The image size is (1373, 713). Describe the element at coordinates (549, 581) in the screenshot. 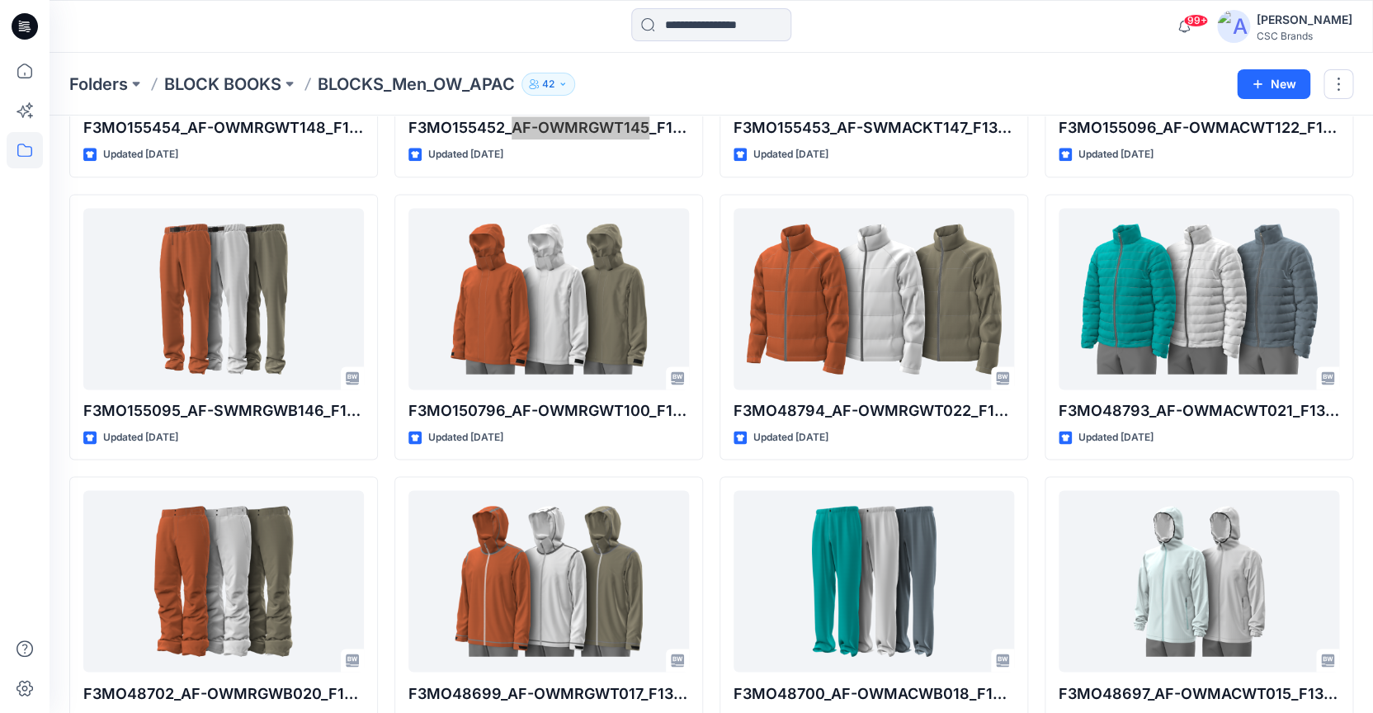

I see `a: F3MO48699_AF-OWMRGWT017_F13_PAREG_VFA` at that location.